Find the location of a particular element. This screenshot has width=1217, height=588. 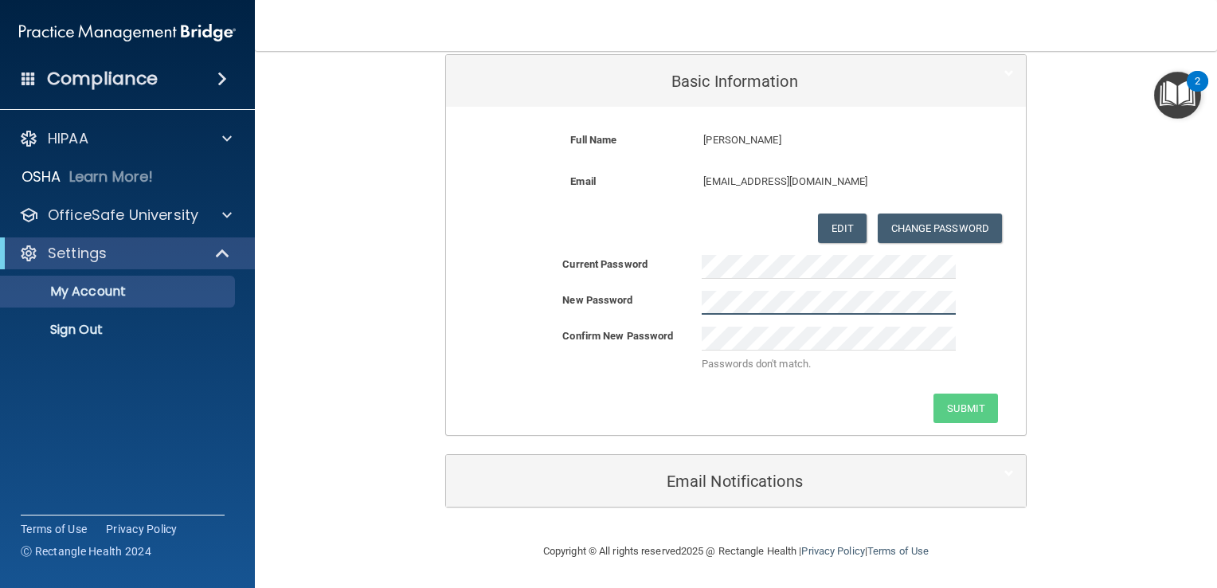

p: OSHA is located at coordinates (41, 177).